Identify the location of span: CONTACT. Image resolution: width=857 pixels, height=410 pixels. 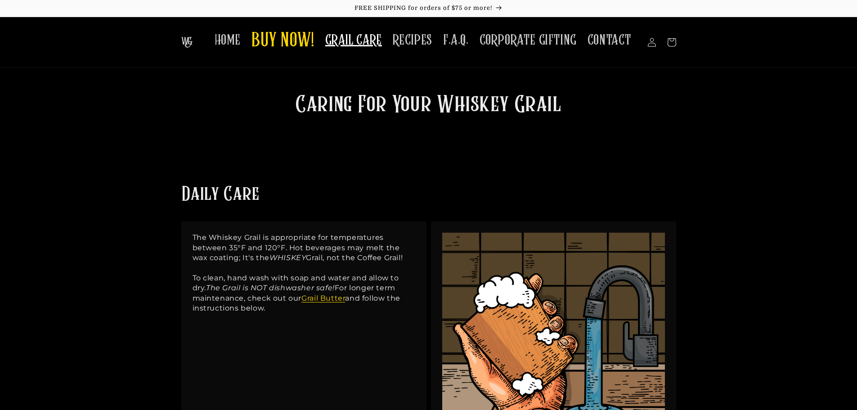
(610, 40).